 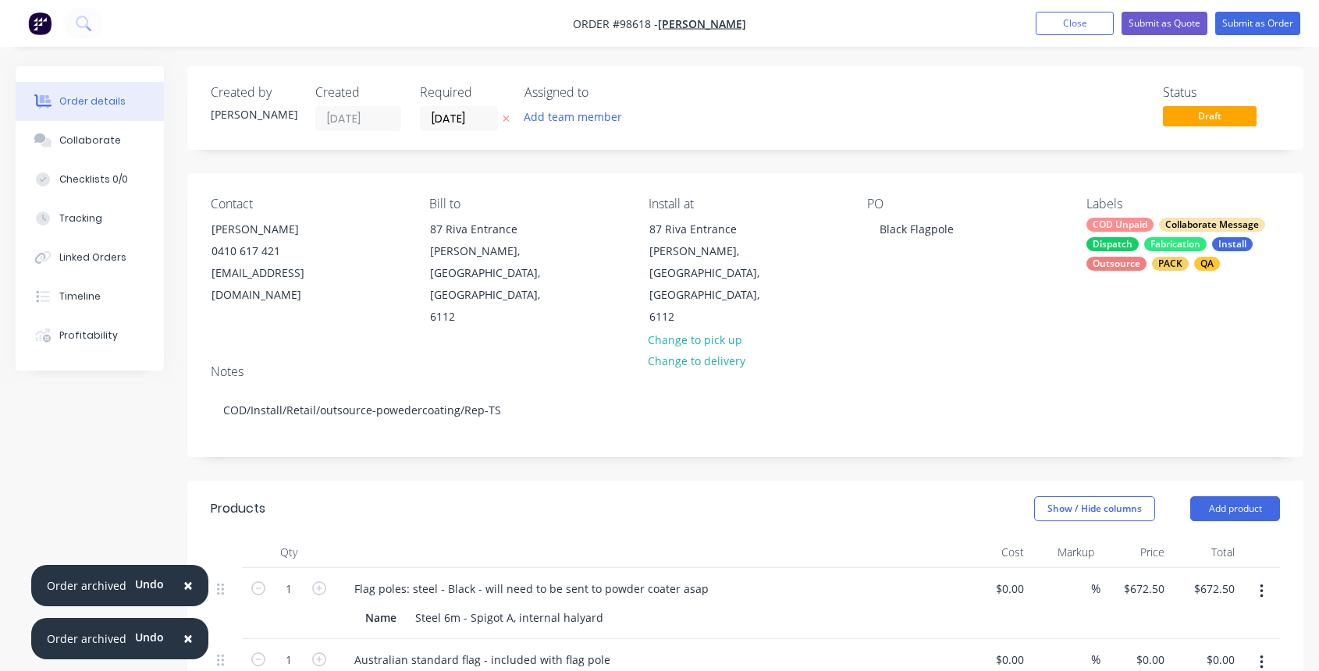 What do you see at coordinates (482, 659) in the screenshot?
I see `div: Australian standard flag - included with flag pole` at bounding box center [482, 659].